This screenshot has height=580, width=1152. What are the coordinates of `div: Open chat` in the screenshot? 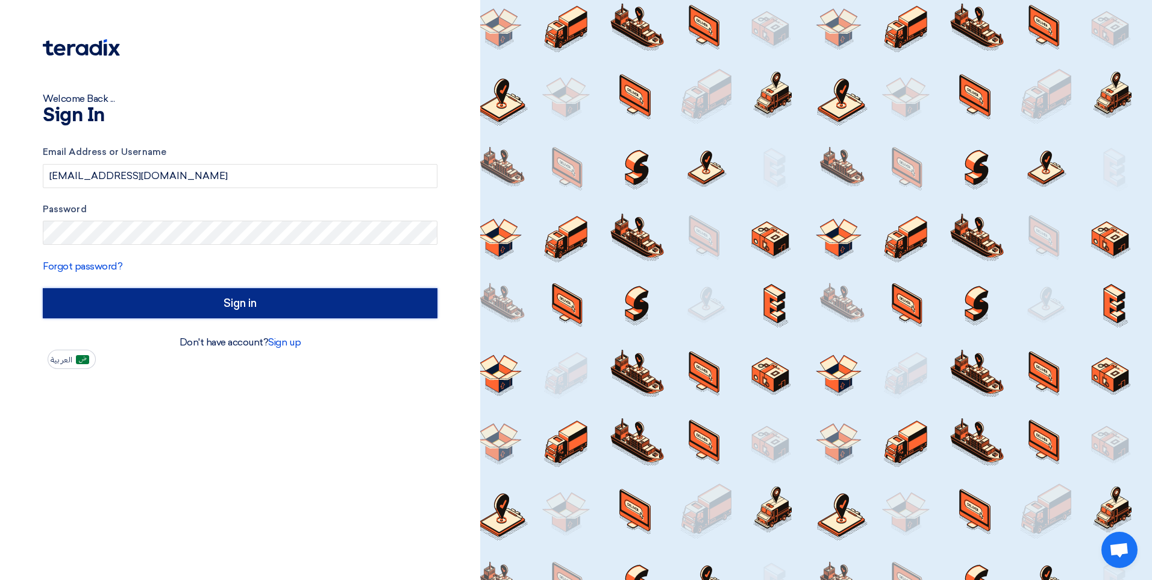 It's located at (1119, 549).